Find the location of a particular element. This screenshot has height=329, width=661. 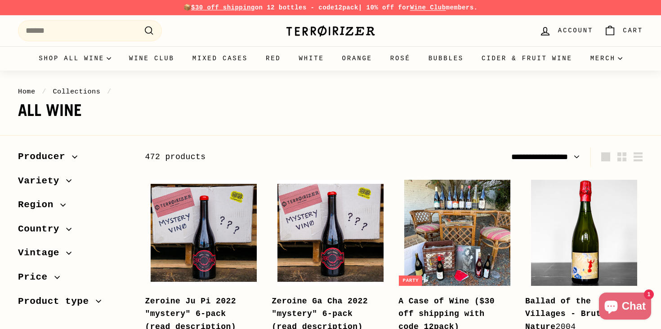

a: White is located at coordinates (312, 58).